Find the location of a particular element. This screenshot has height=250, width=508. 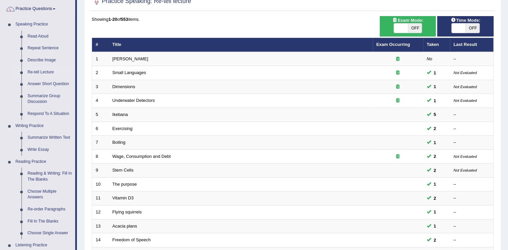

a: Reading Practice is located at coordinates (44, 162).